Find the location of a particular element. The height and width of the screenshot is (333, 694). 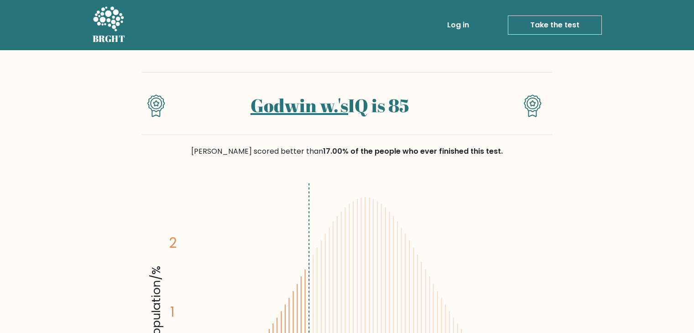

a: Godwin w.'s is located at coordinates (299, 105).